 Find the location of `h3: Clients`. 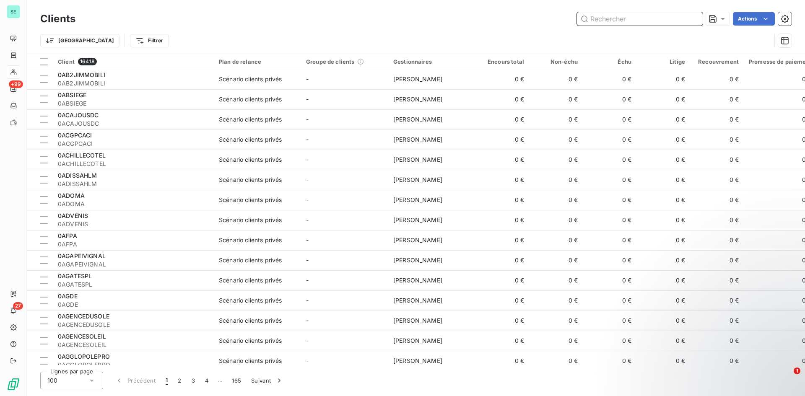

h3: Clients is located at coordinates (58, 19).